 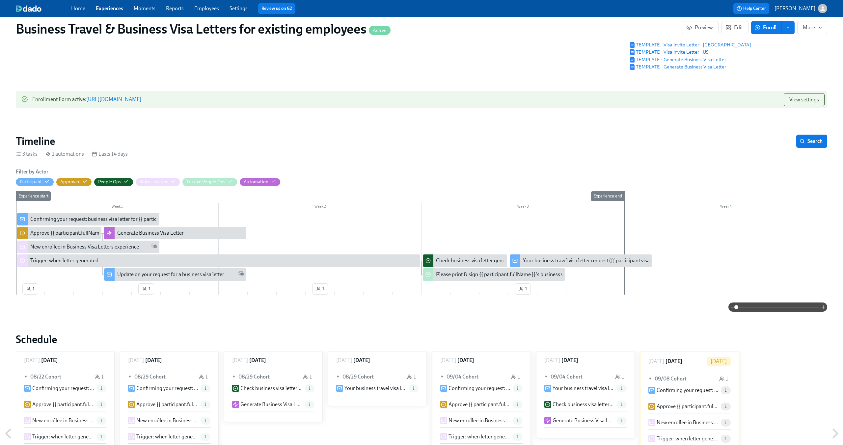 What do you see at coordinates (117, 207) in the screenshot?
I see `div: Week 1` at bounding box center [117, 207].